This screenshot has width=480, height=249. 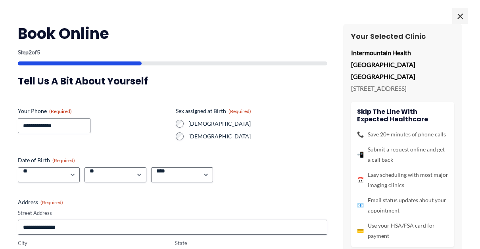 I want to click on label: City, so click(x=94, y=243).